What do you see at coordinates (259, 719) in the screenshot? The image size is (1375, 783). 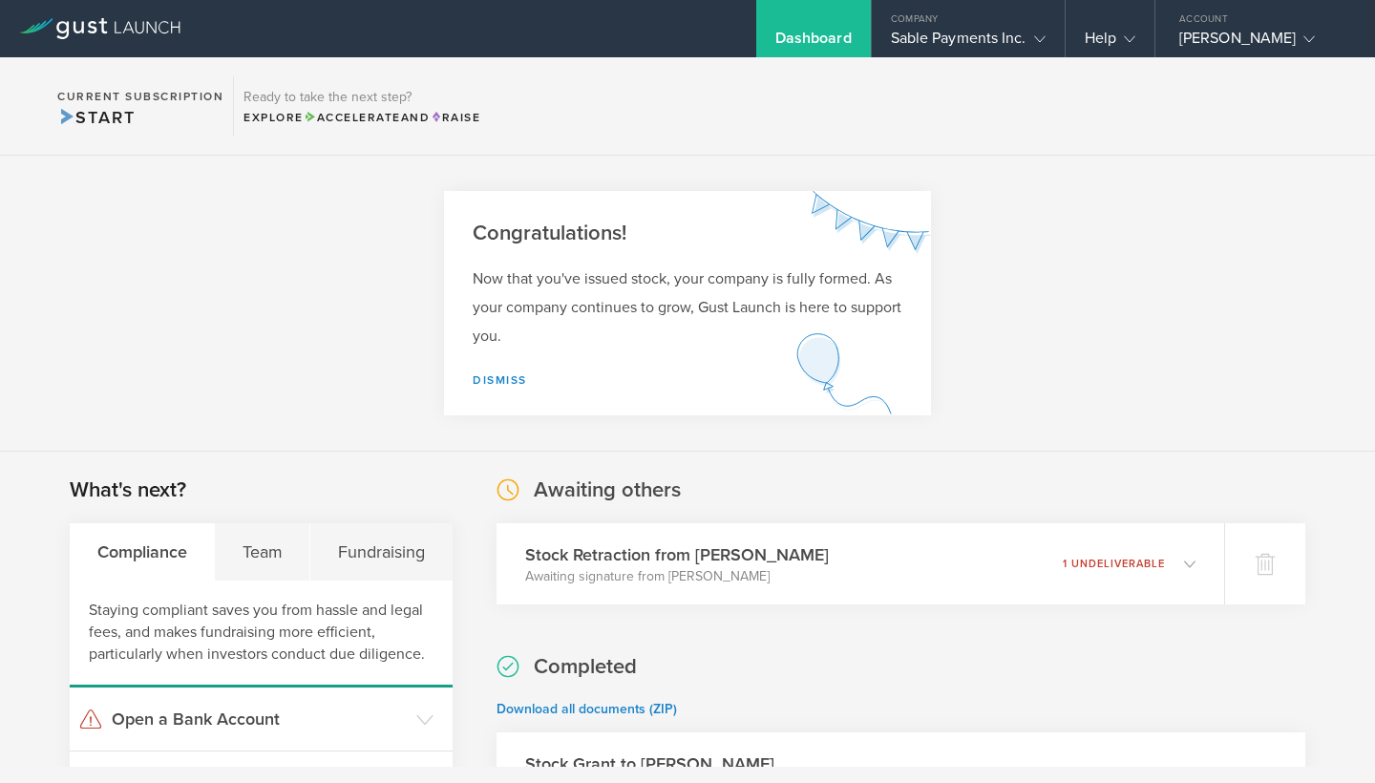 I see `h3: Open a Bank Account` at bounding box center [259, 719].